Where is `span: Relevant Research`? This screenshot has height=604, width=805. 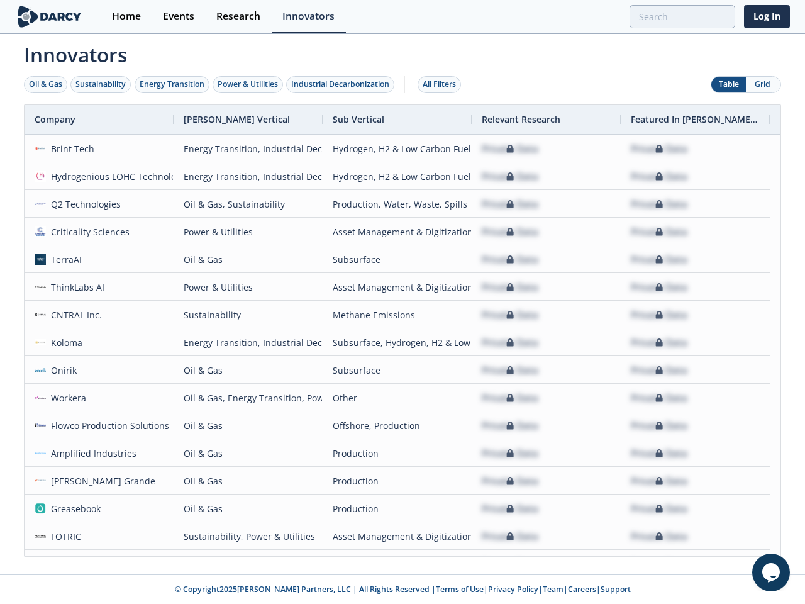
span: Relevant Research is located at coordinates (521, 119).